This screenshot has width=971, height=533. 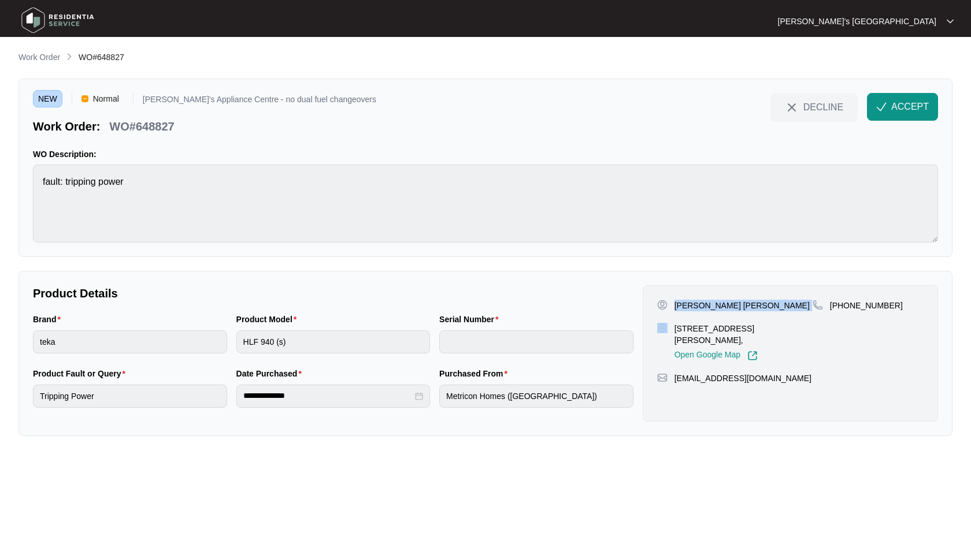 I want to click on label: Purchased From, so click(x=476, y=374).